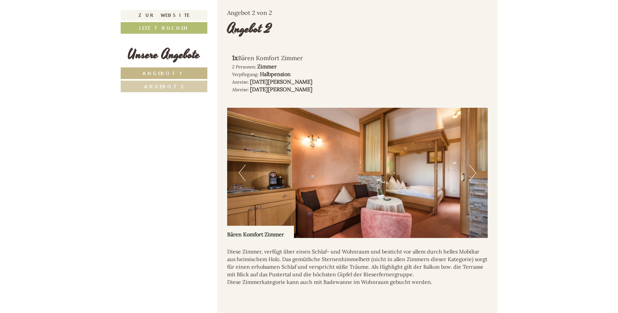  I want to click on span: Angebot 2 von 2, so click(250, 13).